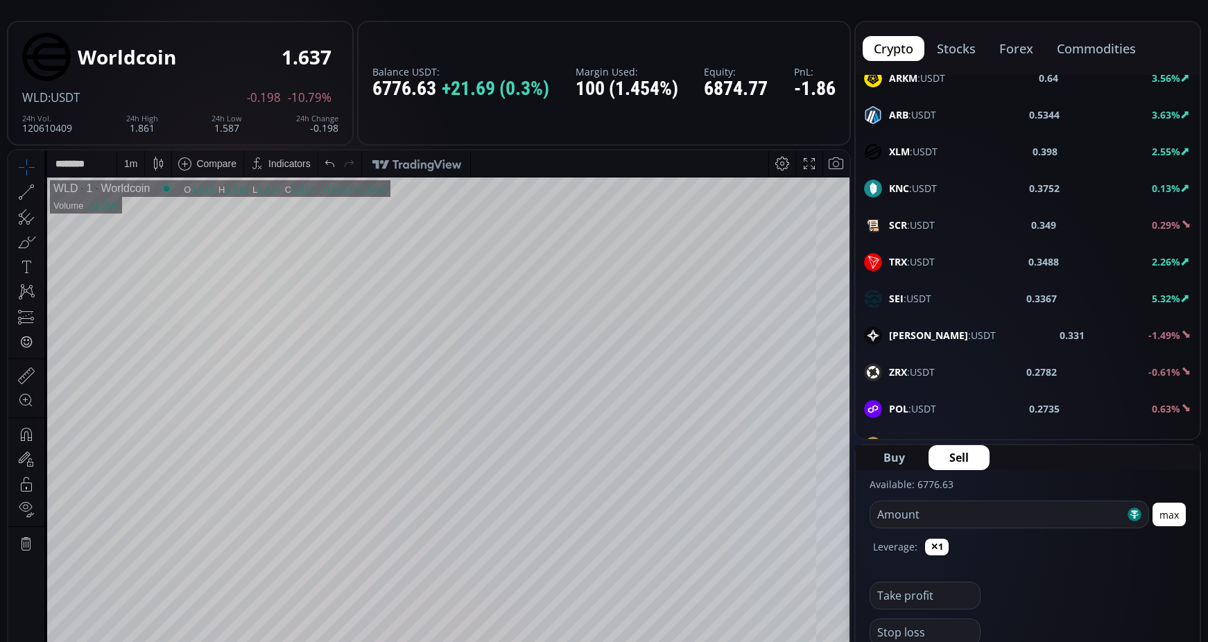 Image resolution: width=1208 pixels, height=642 pixels. Describe the element at coordinates (264, 98) in the screenshot. I see `span: -0.198` at that location.